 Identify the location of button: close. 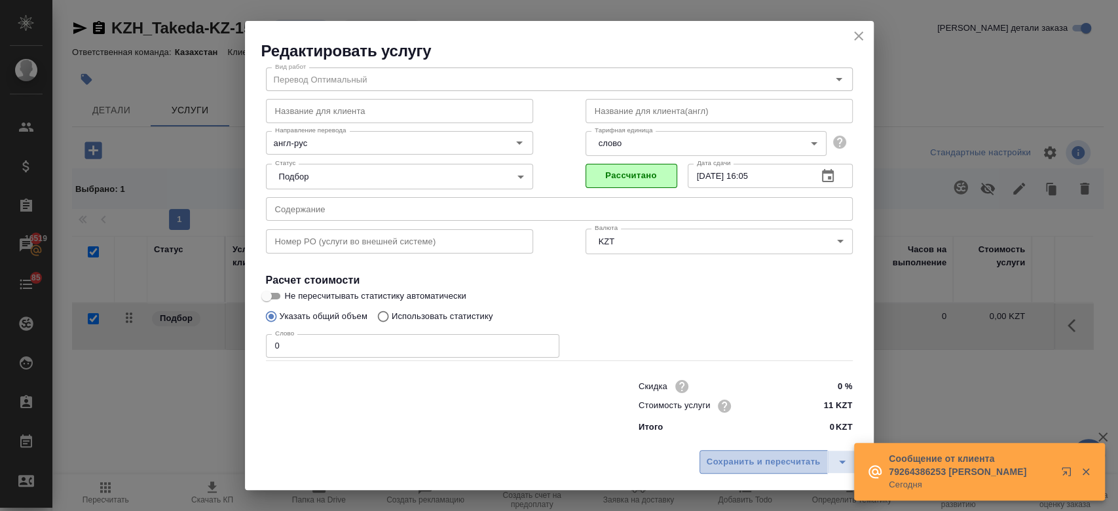
(859, 36).